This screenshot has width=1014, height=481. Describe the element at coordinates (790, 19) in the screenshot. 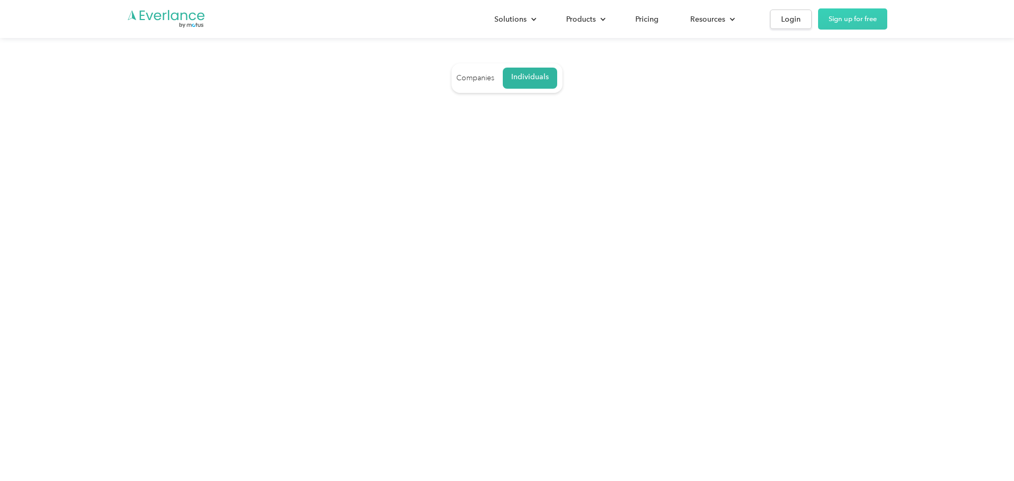

I see `a: Login` at that location.